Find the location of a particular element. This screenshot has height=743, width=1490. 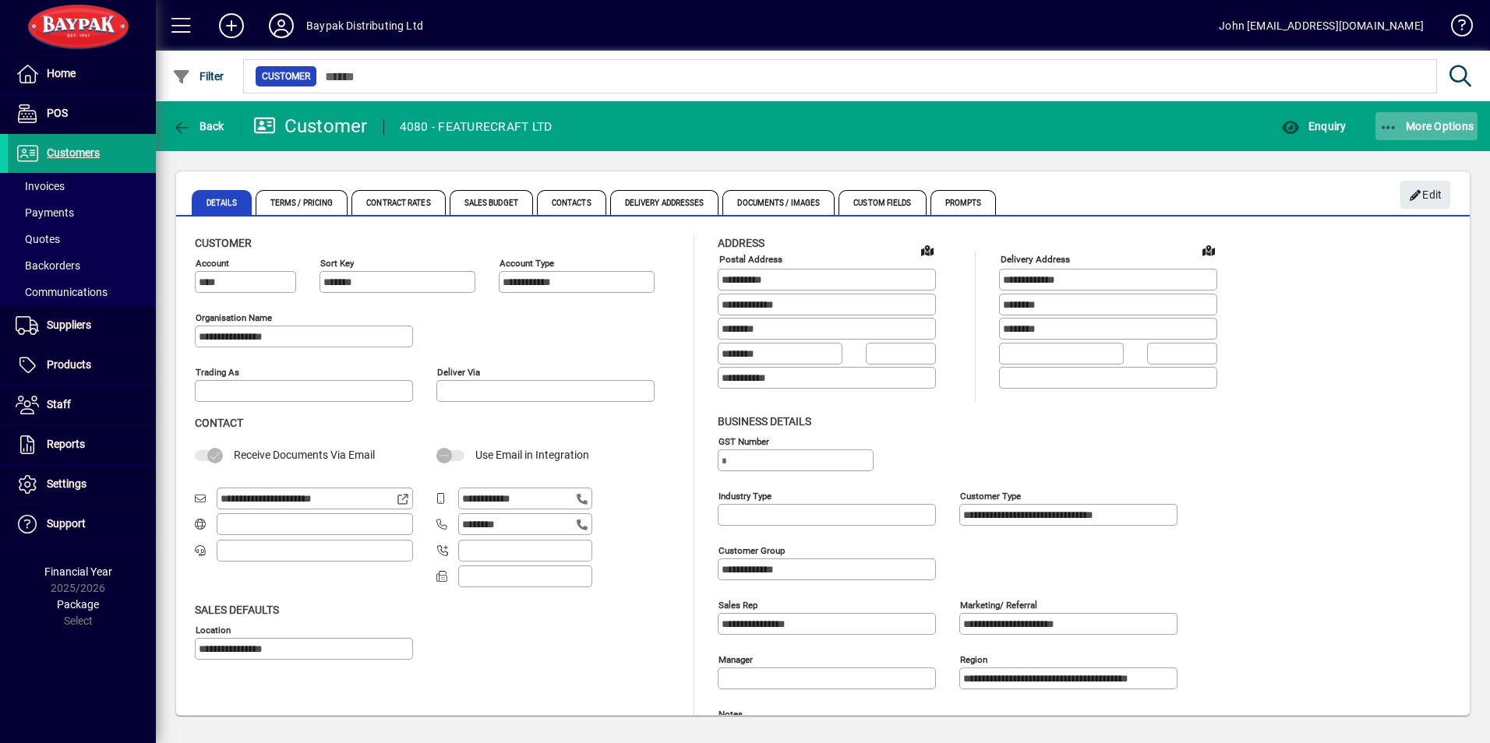

a: Reports is located at coordinates (82, 445).